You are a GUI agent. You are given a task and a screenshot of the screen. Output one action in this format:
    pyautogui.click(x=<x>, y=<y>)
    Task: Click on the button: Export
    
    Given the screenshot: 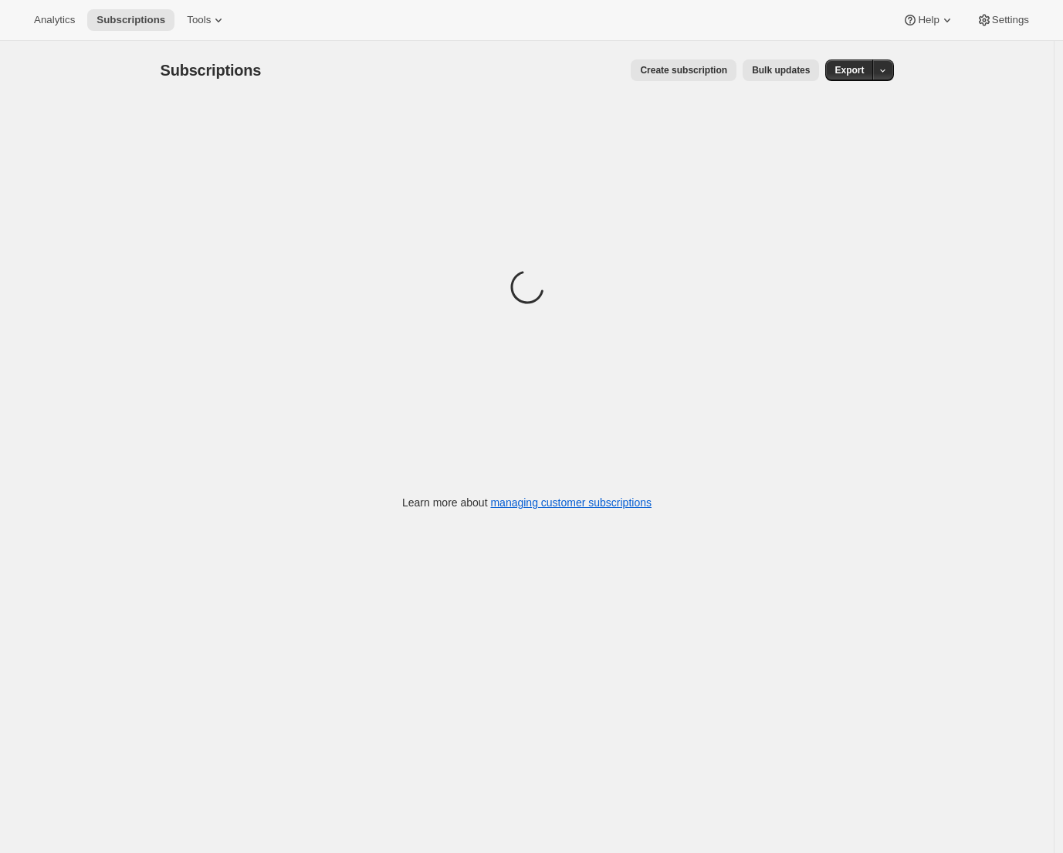 What is the action you would take?
    pyautogui.click(x=849, y=70)
    